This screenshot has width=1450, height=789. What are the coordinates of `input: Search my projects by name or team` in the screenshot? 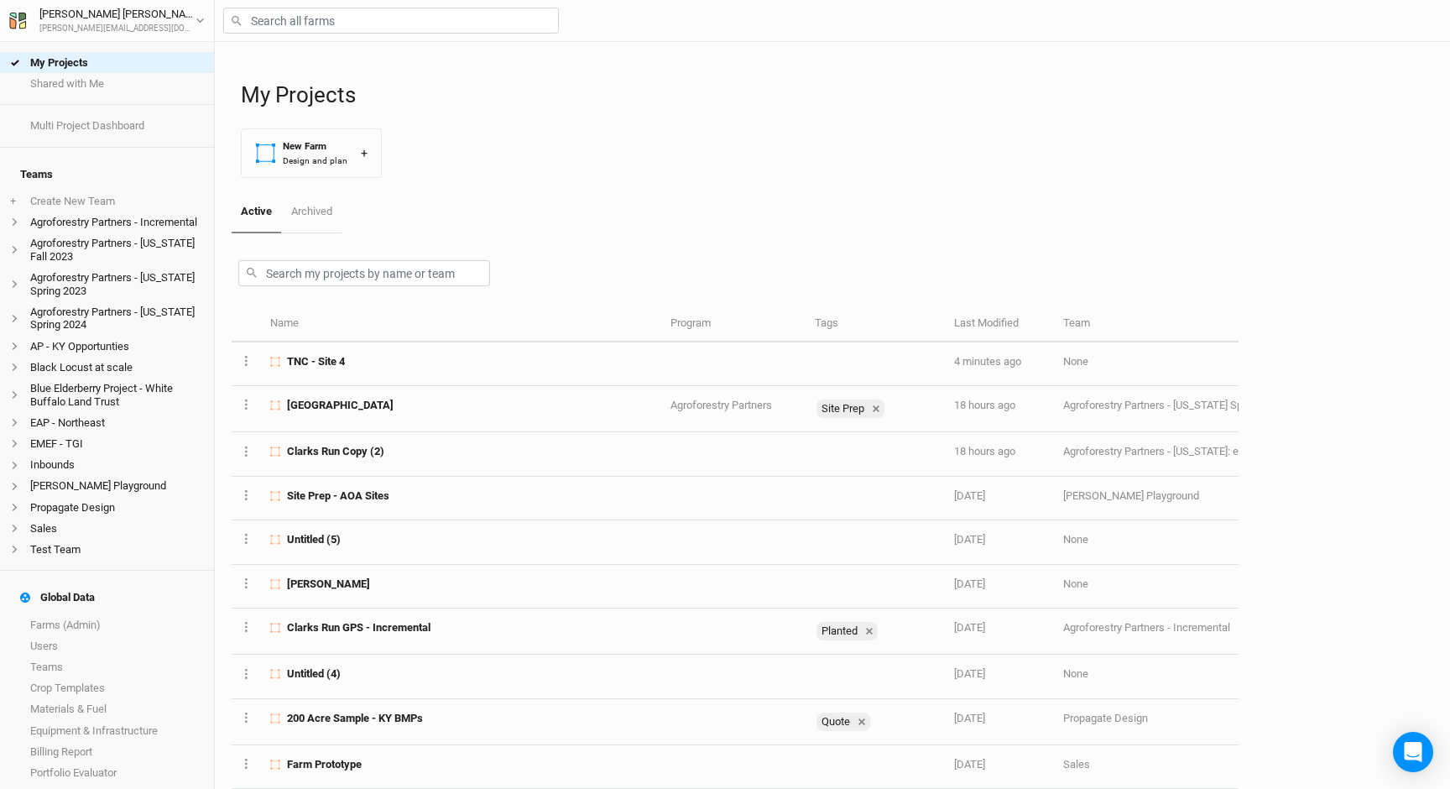 It's located at (364, 273).